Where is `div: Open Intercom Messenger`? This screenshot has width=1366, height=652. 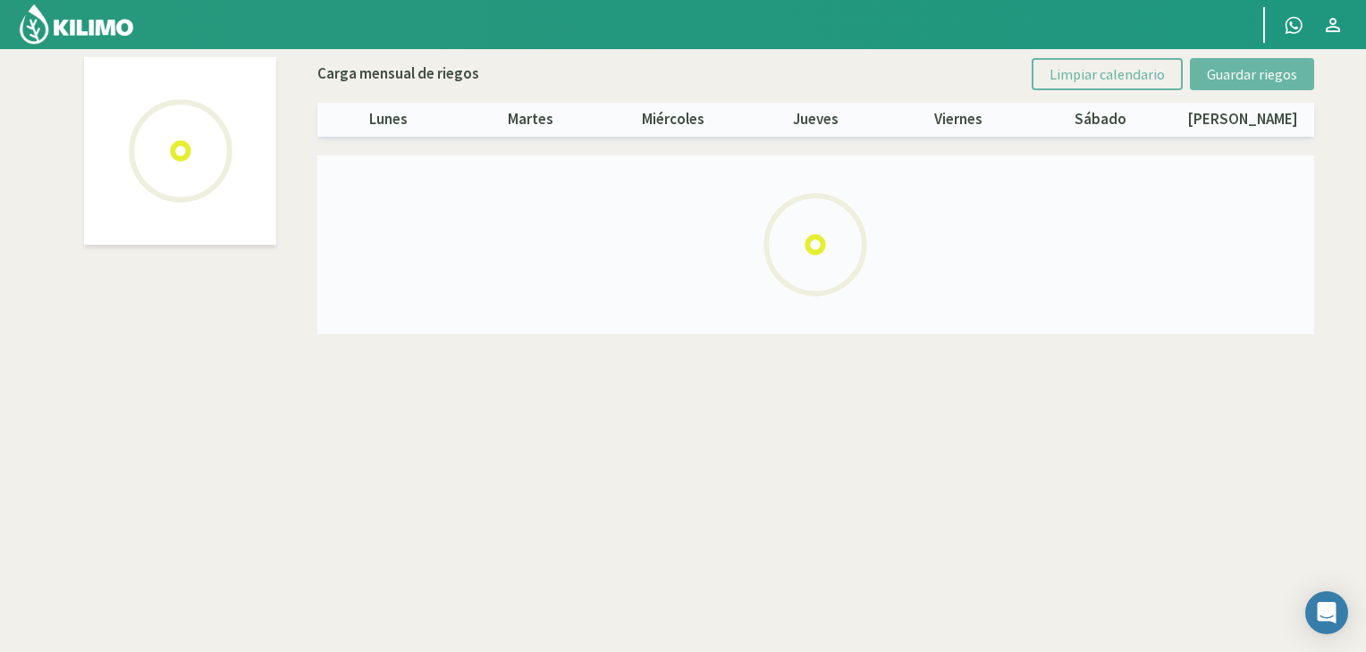
div: Open Intercom Messenger is located at coordinates (1326, 613).